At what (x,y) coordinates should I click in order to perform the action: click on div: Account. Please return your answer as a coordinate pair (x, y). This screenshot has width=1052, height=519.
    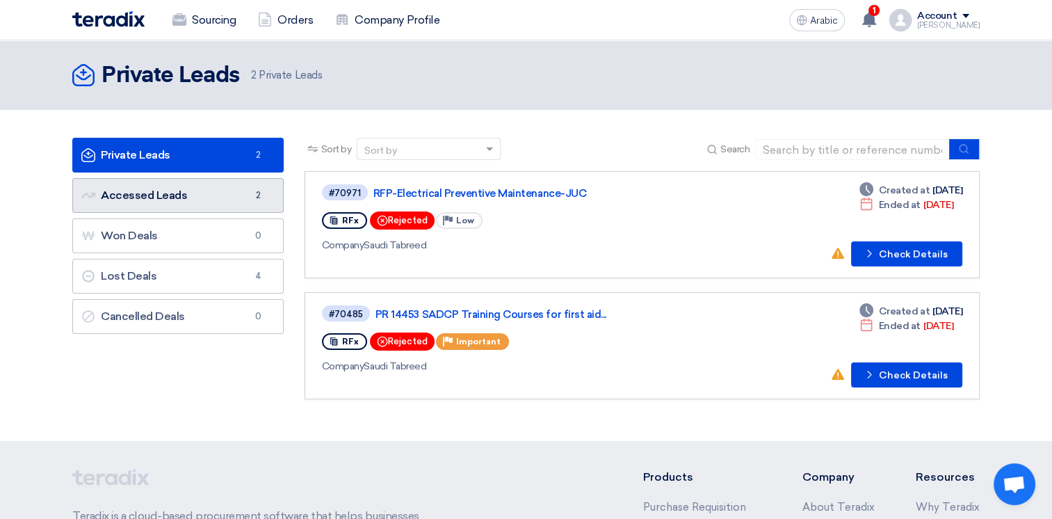
    Looking at the image, I should click on (937, 16).